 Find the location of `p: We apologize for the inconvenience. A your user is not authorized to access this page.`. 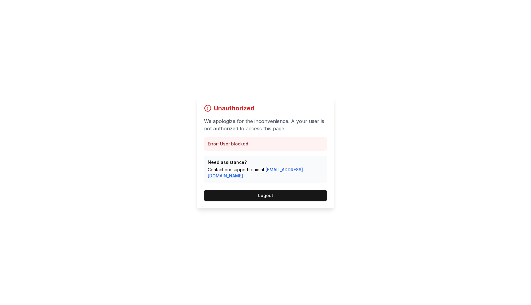

p: We apologize for the inconvenience. A your user is not authorized to access this page. is located at coordinates (266, 125).